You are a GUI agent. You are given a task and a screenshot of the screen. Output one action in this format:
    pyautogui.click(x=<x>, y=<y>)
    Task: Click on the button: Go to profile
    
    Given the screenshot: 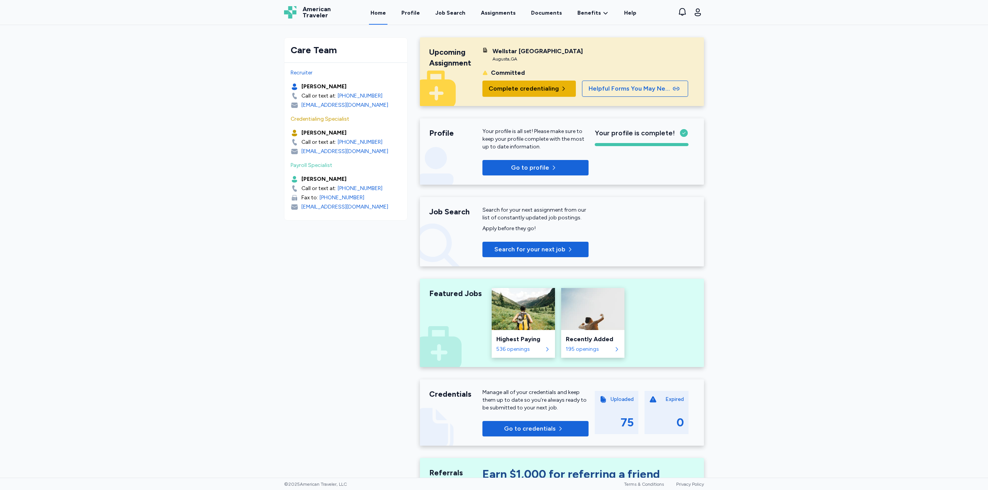 What is the action you would take?
    pyautogui.click(x=535, y=168)
    